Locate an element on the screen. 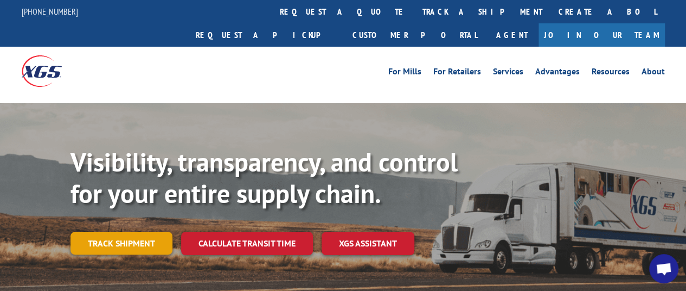 The width and height of the screenshot is (686, 291). a: Agent is located at coordinates (512, 35).